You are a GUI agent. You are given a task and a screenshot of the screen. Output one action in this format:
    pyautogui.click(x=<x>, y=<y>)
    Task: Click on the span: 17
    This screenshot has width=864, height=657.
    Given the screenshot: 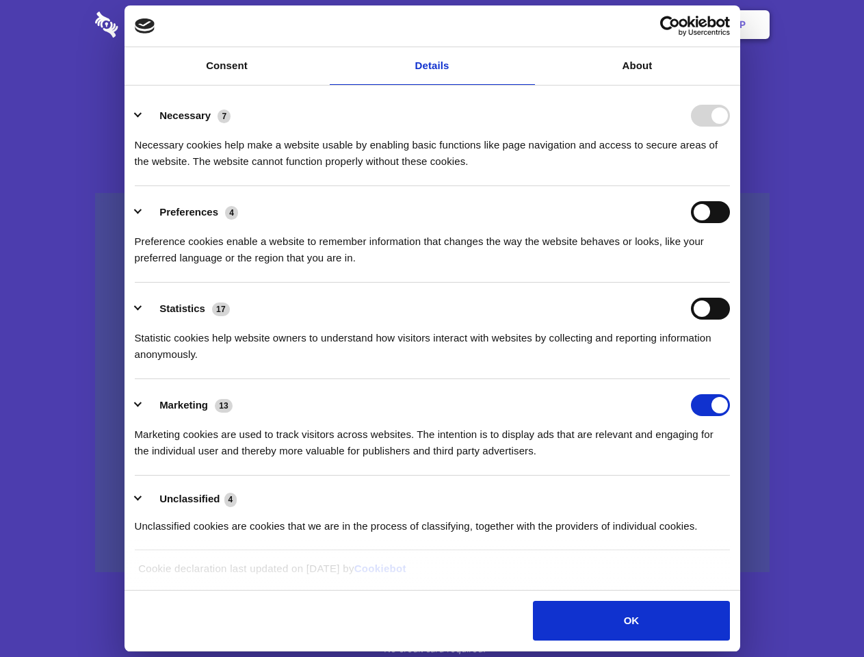 What is the action you would take?
    pyautogui.click(x=221, y=309)
    